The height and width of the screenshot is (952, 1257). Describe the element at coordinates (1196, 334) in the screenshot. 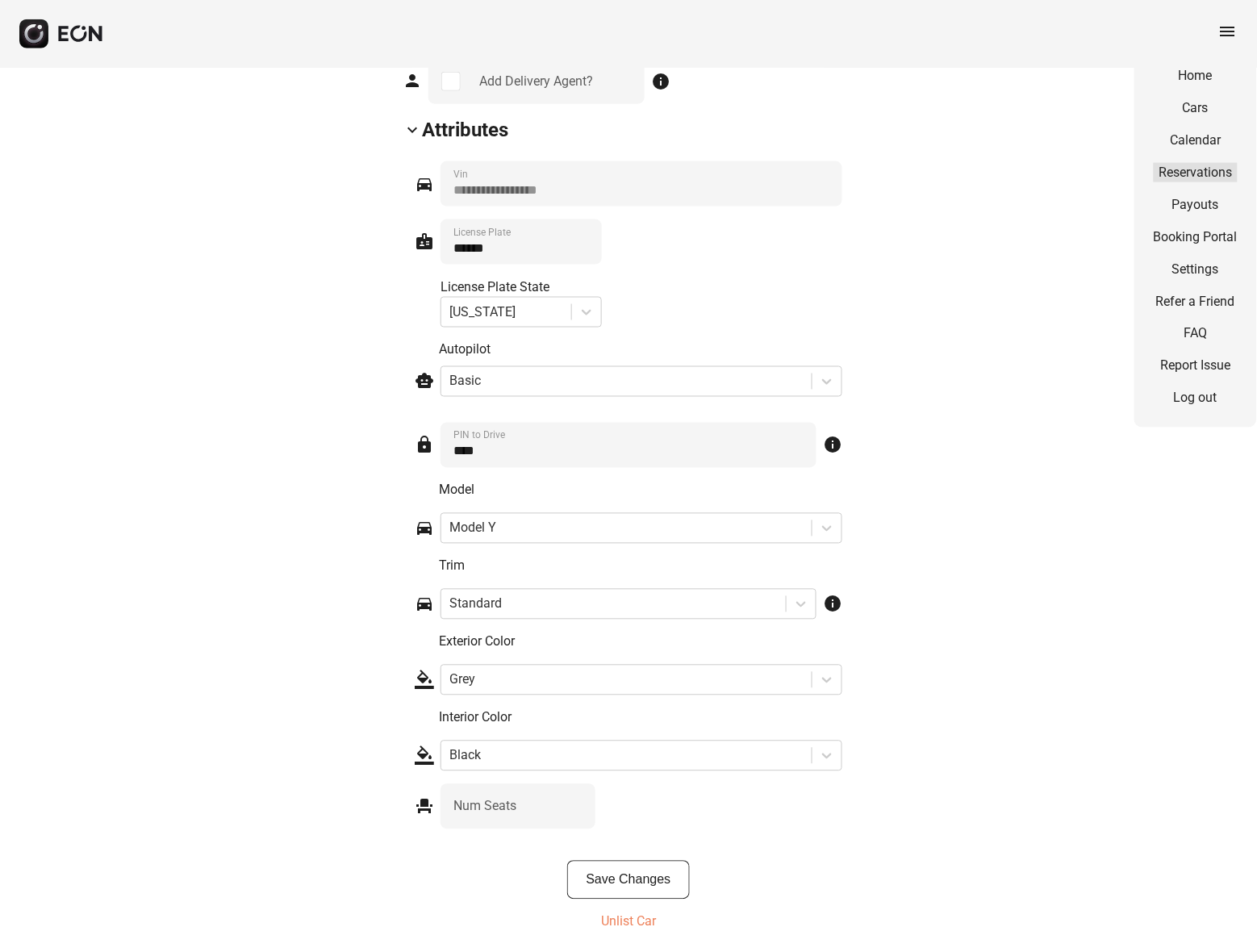

I see `a: FAQ` at that location.